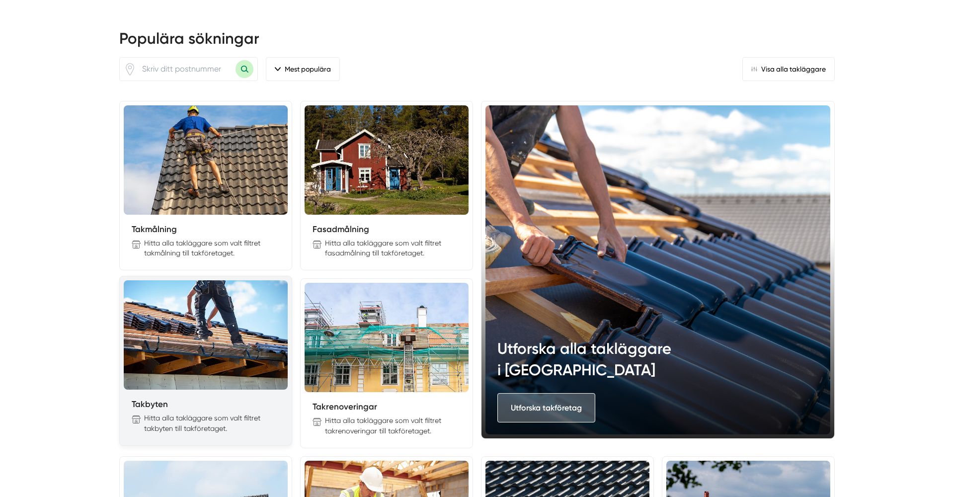  Describe the element at coordinates (130, 69) in the screenshot. I see `svg: Pin / Karta` at that location.